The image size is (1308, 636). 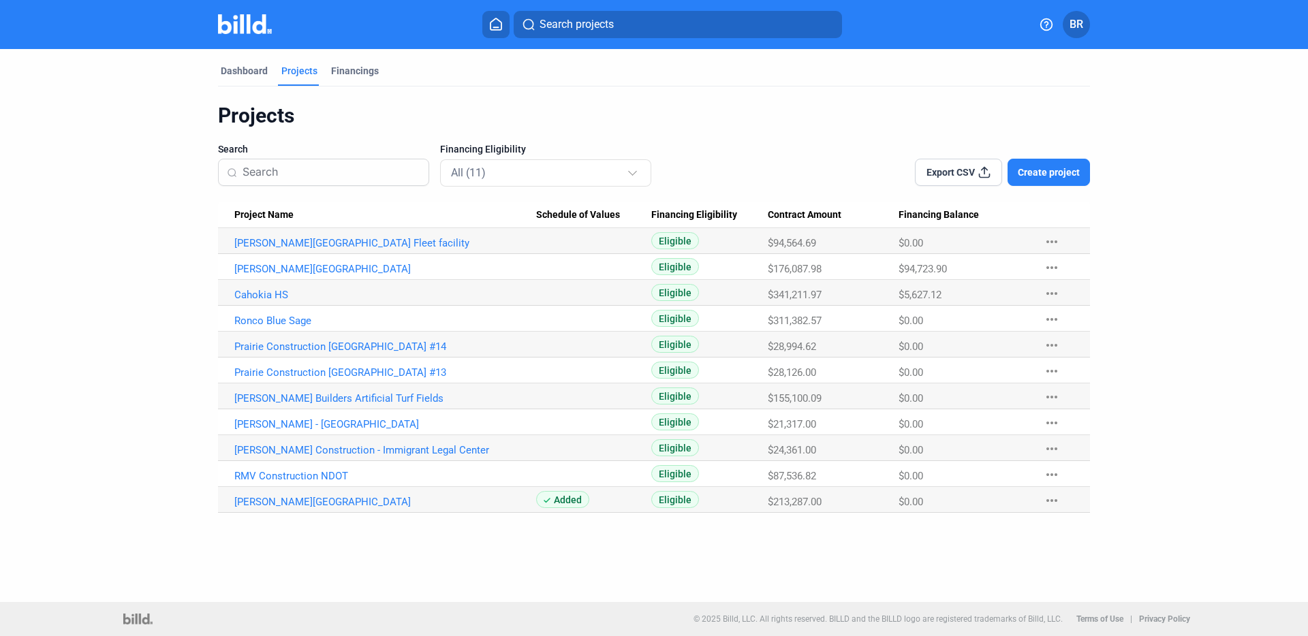 I want to click on span: $341,211.97, so click(x=794, y=295).